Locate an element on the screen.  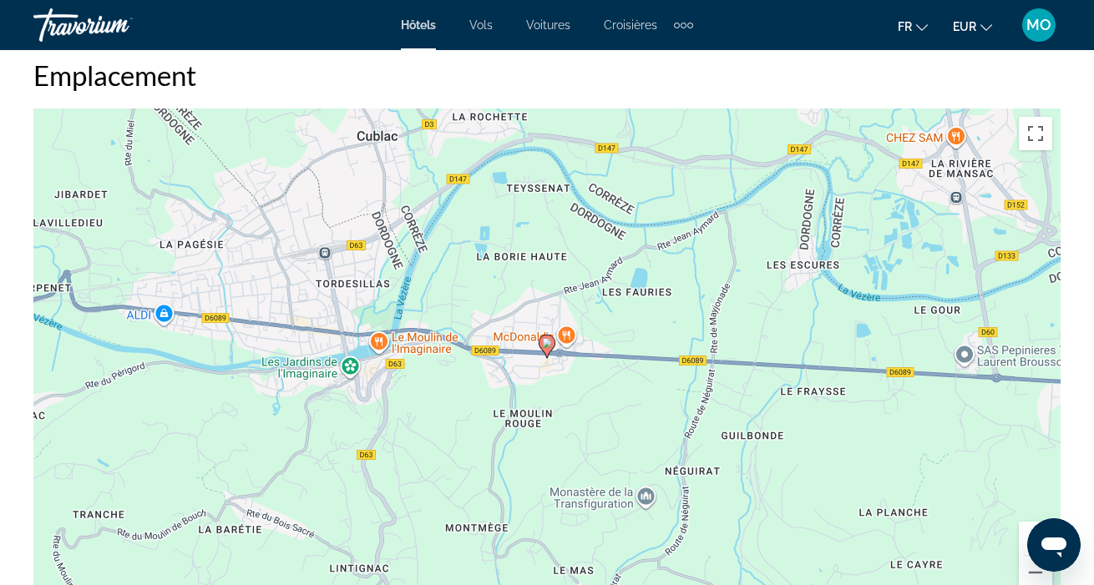
span: Croisières is located at coordinates (630, 25).